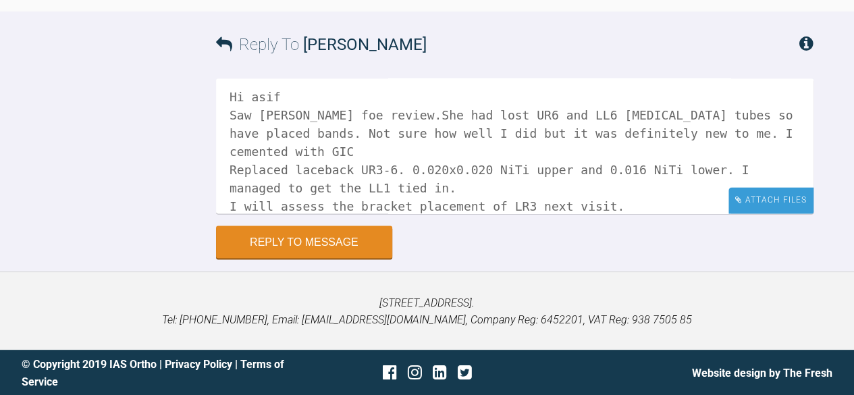  Describe the element at coordinates (304, 242) in the screenshot. I see `button: Reply to Message` at that location.